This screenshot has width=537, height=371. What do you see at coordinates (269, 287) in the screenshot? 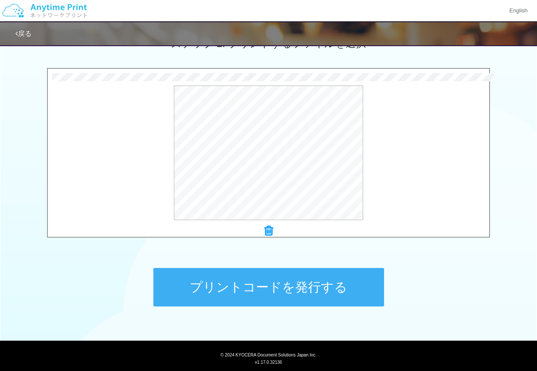
I see `button: プリントコードを発行する` at bounding box center [269, 287].